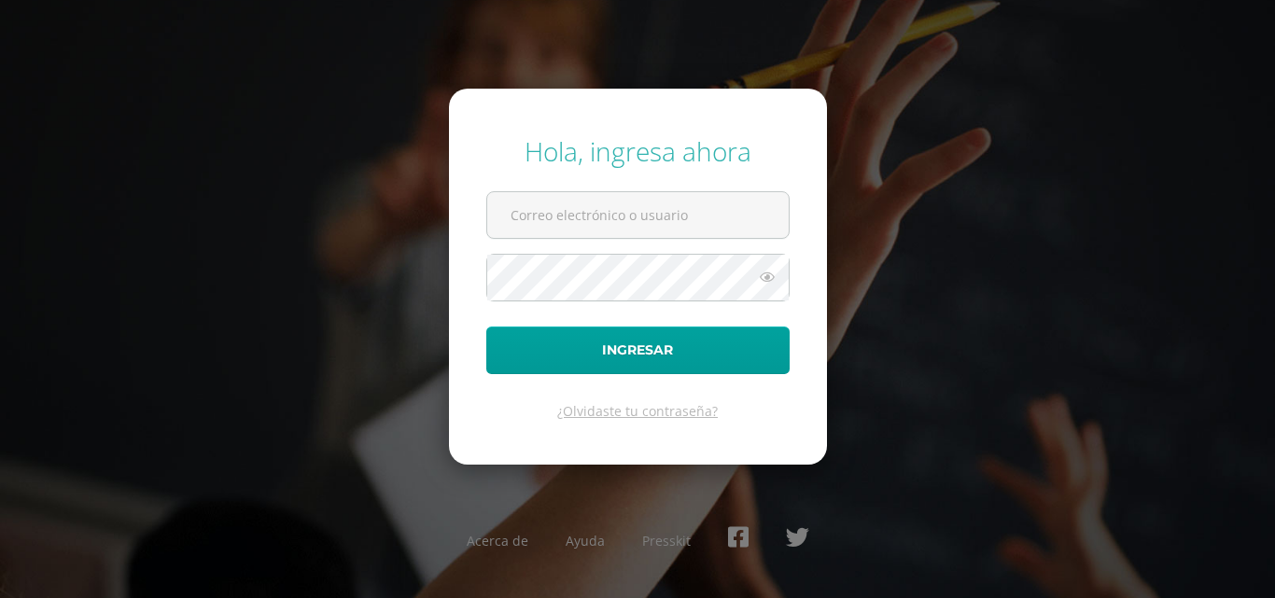 The width and height of the screenshot is (1275, 598). I want to click on a: Ayuda, so click(585, 540).